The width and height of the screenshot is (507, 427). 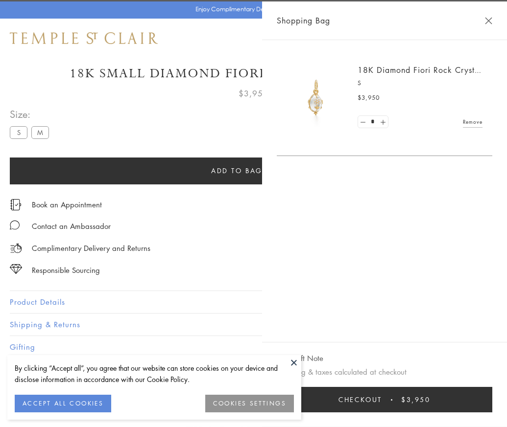 I want to click on div: Contact an Ambassador, so click(x=71, y=226).